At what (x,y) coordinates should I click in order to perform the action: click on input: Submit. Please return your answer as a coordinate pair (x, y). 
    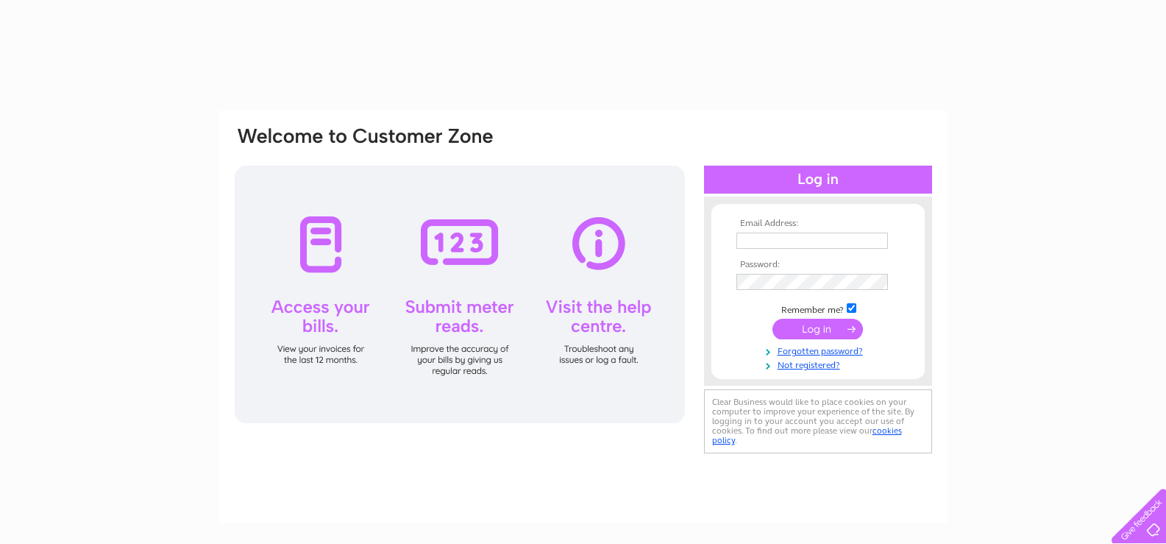
    Looking at the image, I should click on (817, 329).